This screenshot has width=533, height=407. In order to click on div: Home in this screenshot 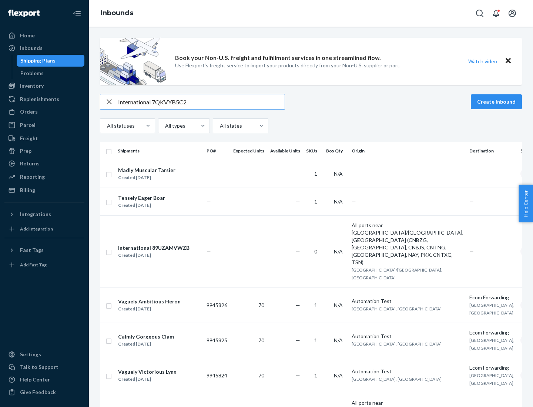, I will do `click(27, 36)`.